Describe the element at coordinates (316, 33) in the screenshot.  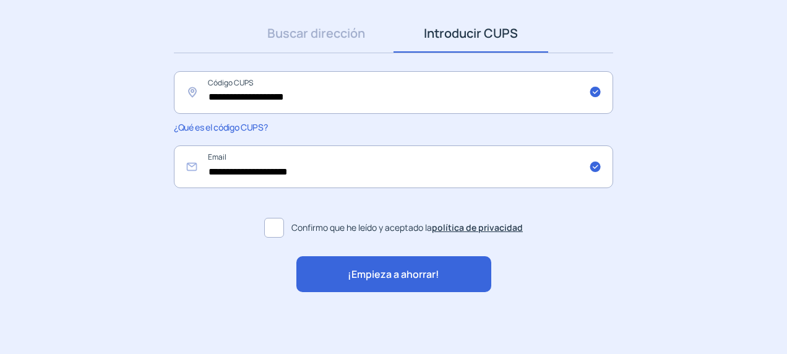
I see `a: Buscar dirección` at that location.